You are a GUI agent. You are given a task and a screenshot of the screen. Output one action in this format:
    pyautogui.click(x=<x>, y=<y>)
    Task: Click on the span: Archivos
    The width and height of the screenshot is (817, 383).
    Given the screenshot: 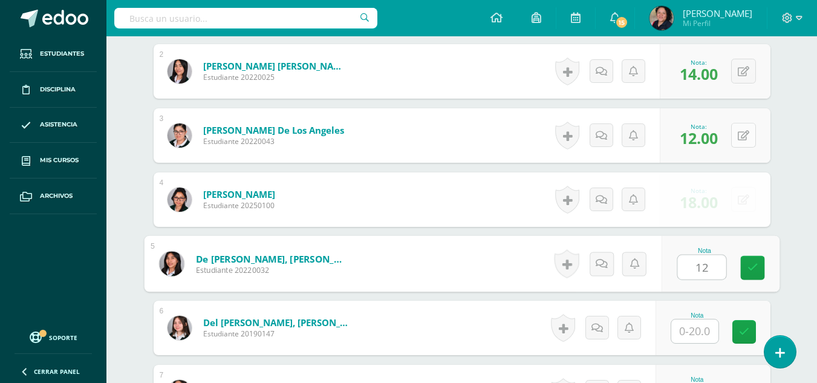 What is the action you would take?
    pyautogui.click(x=56, y=196)
    